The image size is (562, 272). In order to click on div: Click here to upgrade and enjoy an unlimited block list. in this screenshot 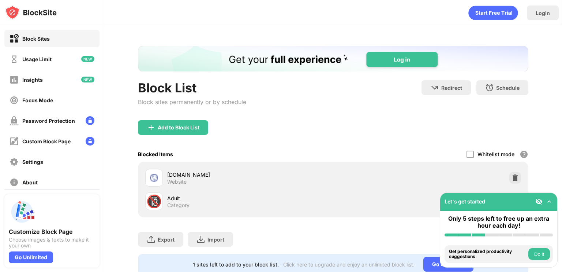, I will do `click(349, 264)`.